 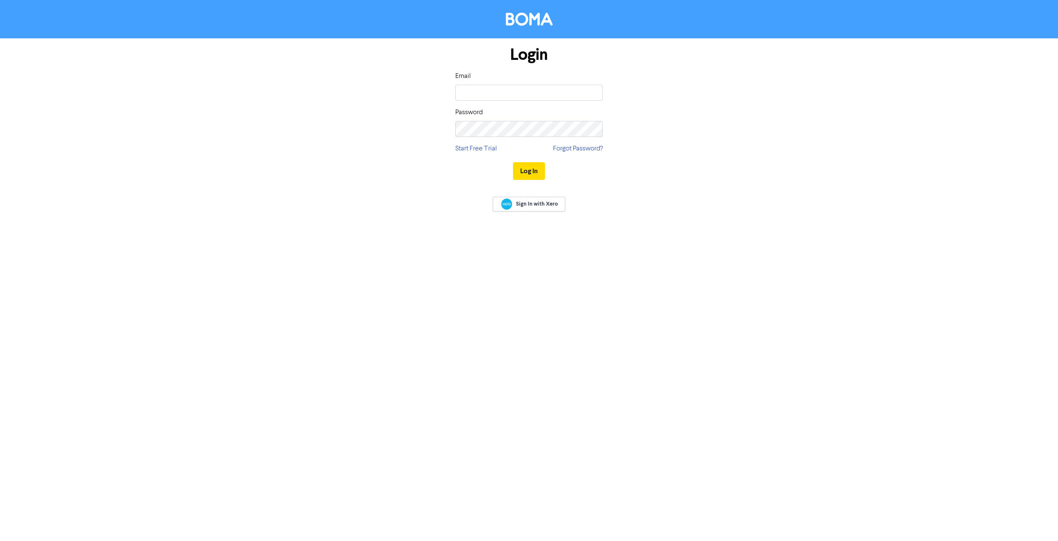 I want to click on span: Sign In with Xero, so click(x=537, y=204).